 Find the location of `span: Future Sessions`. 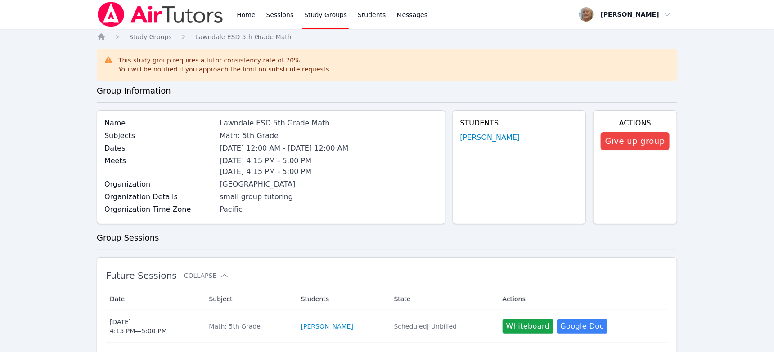

span: Future Sessions is located at coordinates (141, 276).